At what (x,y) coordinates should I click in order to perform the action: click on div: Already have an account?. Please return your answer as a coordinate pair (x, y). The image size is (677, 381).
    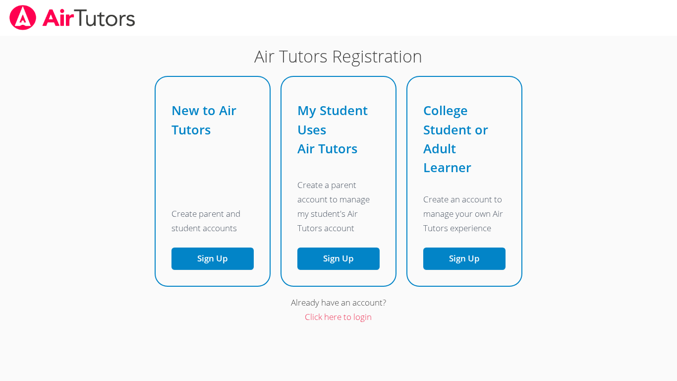
    Looking at the image, I should click on (338, 302).